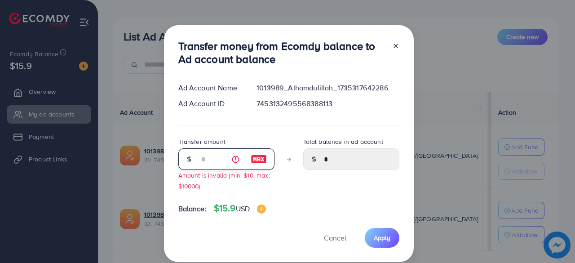 The width and height of the screenshot is (575, 263). Describe the element at coordinates (281, 53) in the screenshot. I see `h3: Transfer money from Ecomdy balance to Ad account balance` at that location.